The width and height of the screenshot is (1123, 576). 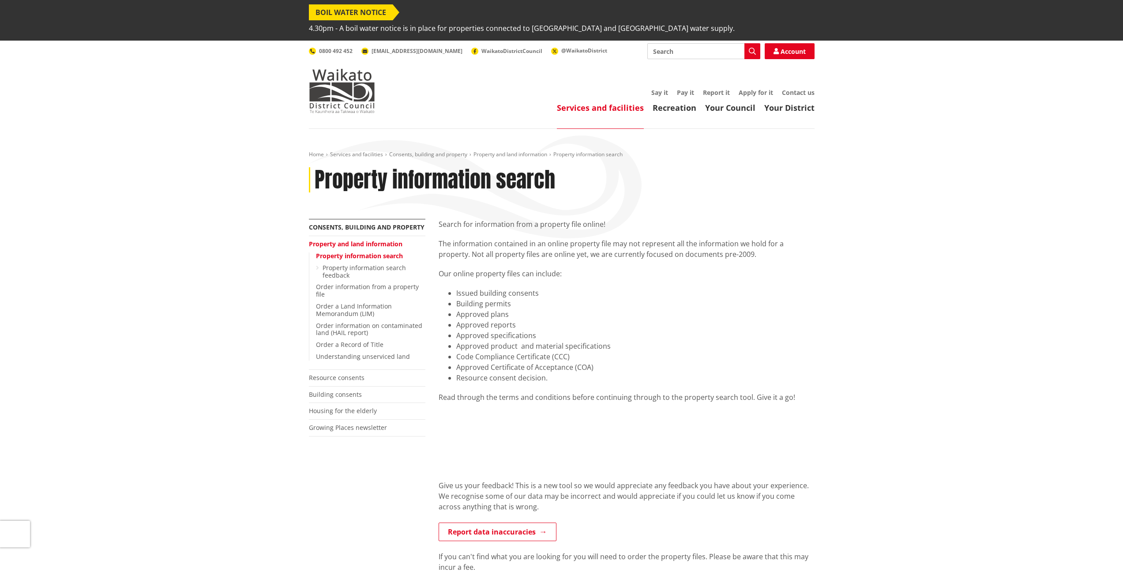 What do you see at coordinates (674, 108) in the screenshot?
I see `a: Recreation` at bounding box center [674, 108].